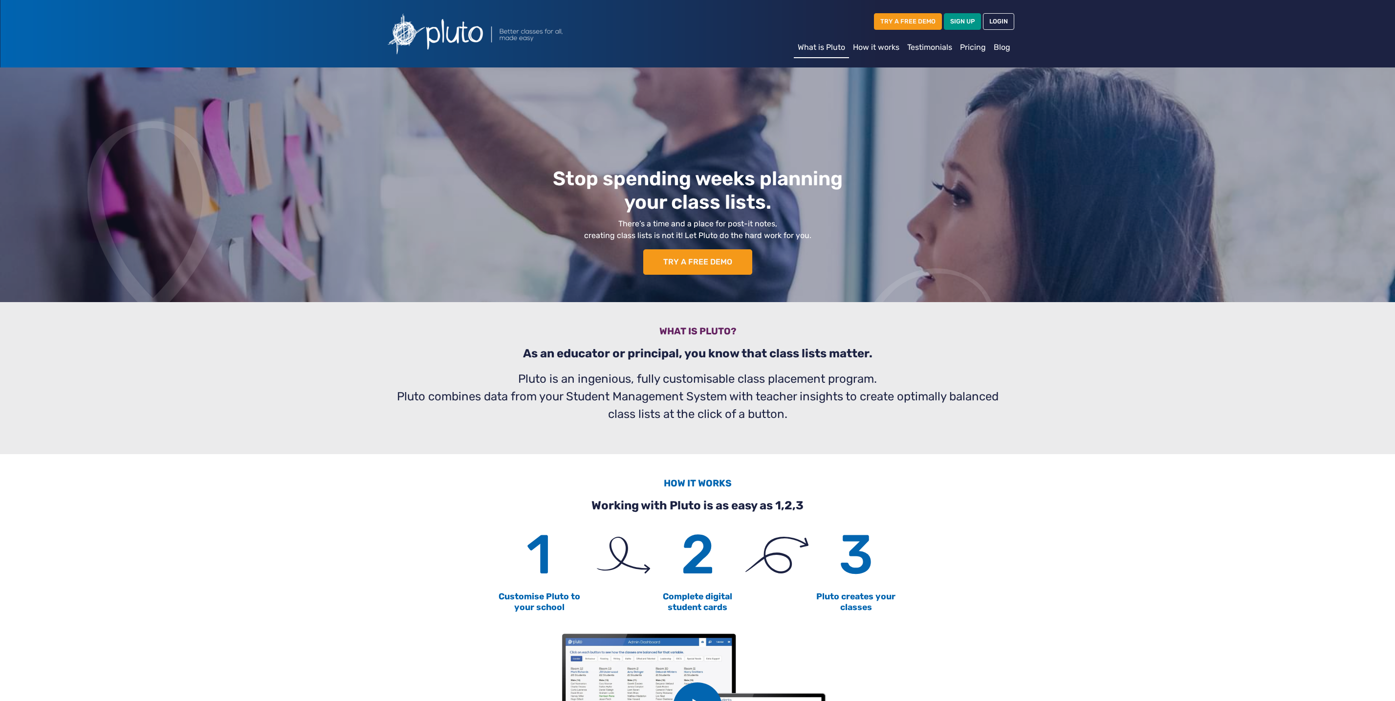 This screenshot has height=701, width=1395. What do you see at coordinates (697, 396) in the screenshot?
I see `p: Pluto is an ingenious, fully customisable class placement program. Pluto combines data from your ...` at bounding box center [697, 396].